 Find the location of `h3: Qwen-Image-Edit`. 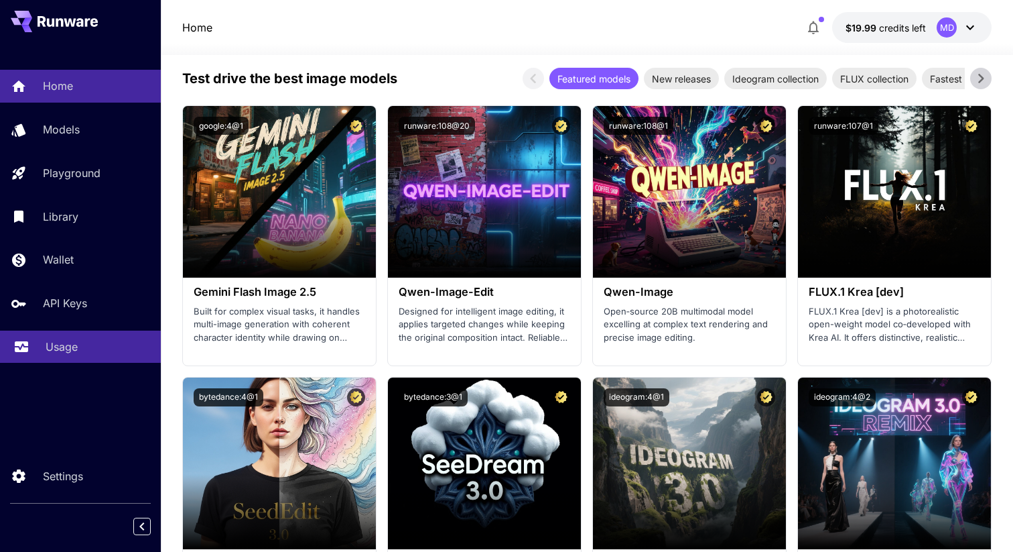

h3: Qwen-Image-Edit is located at coordinates (485, 292).